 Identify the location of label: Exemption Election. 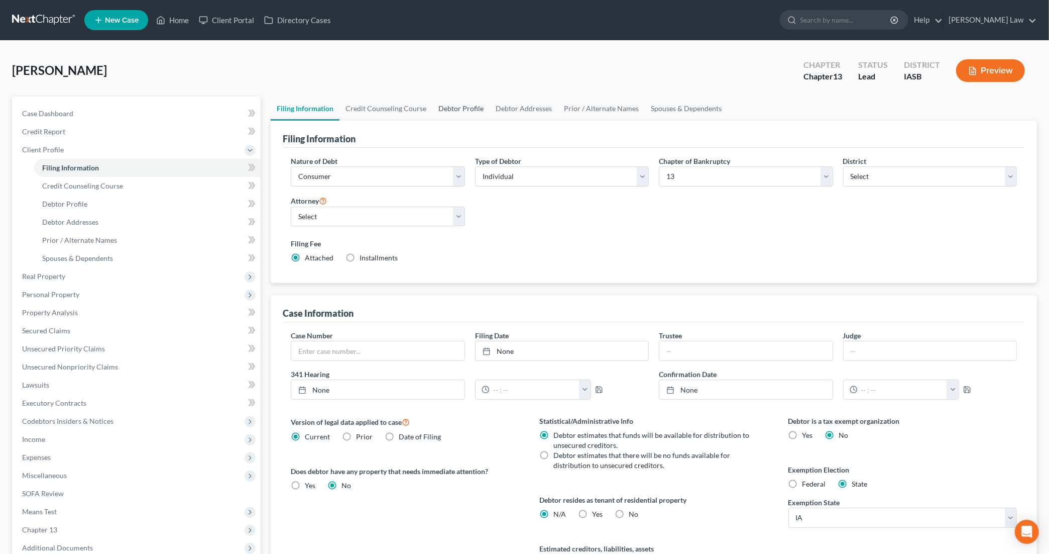
(903, 469).